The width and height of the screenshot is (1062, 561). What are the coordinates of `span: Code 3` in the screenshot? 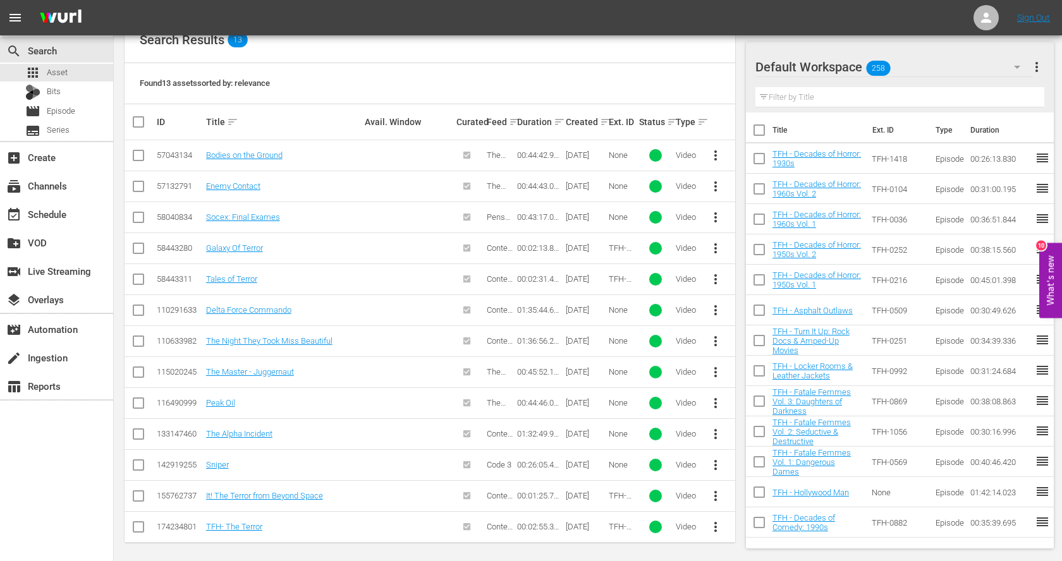 It's located at (499, 464).